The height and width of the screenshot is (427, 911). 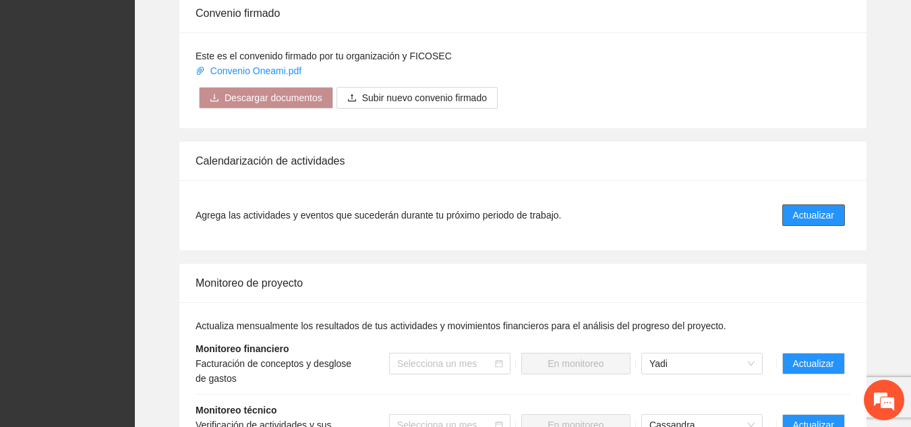 What do you see at coordinates (132, 206) in the screenshot?
I see `span: Estamos en línea.` at bounding box center [132, 206].